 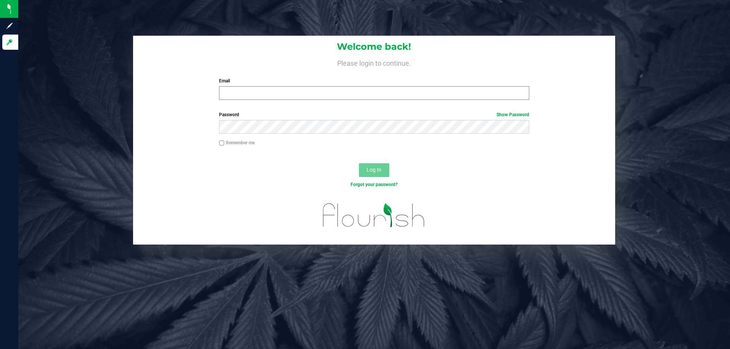 I want to click on inline-svg: Log in, so click(x=10, y=42).